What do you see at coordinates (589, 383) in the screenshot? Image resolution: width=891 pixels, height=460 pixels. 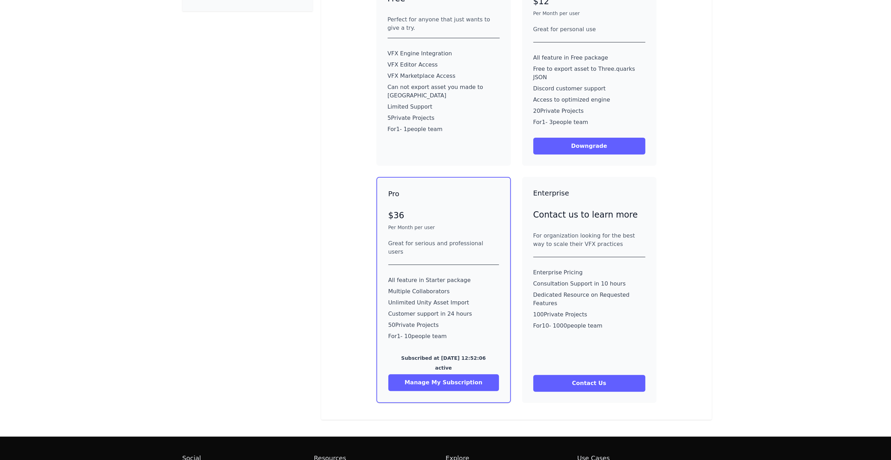 I see `button: Contact Us` at bounding box center [589, 383].